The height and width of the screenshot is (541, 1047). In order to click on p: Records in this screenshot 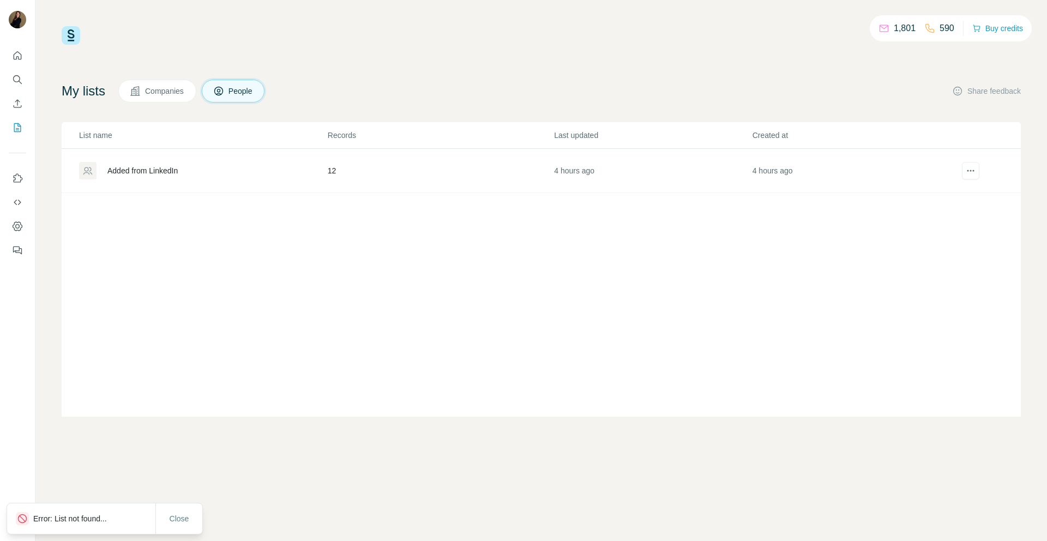, I will do `click(440, 135)`.